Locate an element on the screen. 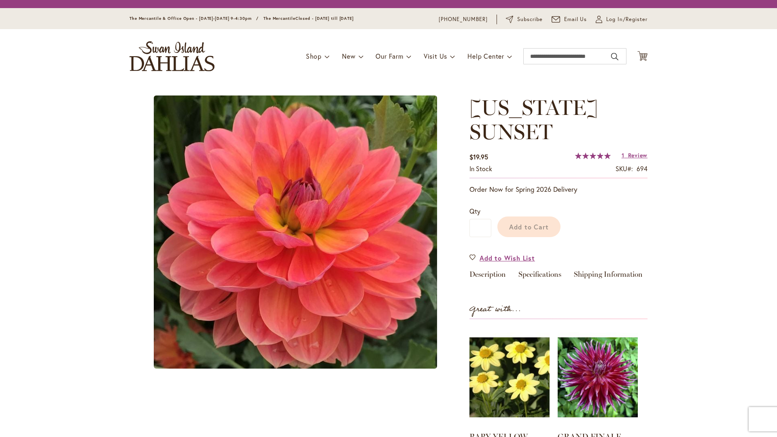 Image resolution: width=777 pixels, height=437 pixels. span: In stock is located at coordinates (481, 168).